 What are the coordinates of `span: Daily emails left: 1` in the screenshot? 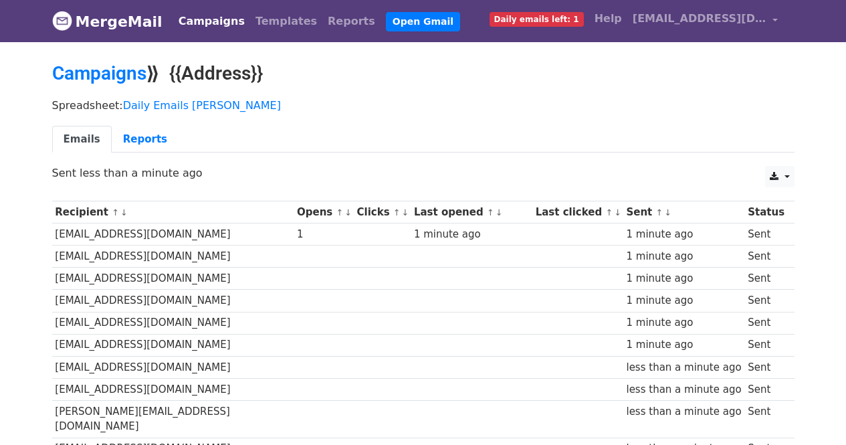 It's located at (536, 19).